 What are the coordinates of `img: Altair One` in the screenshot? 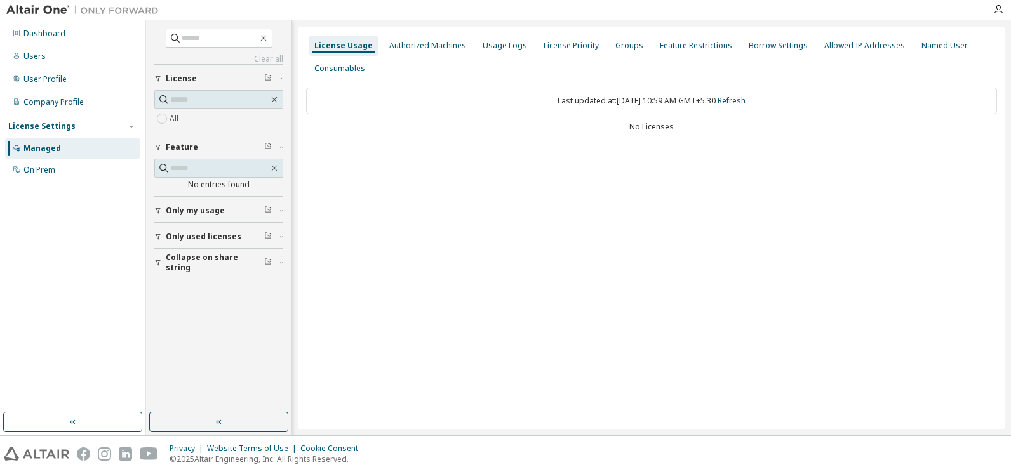 It's located at (86, 10).